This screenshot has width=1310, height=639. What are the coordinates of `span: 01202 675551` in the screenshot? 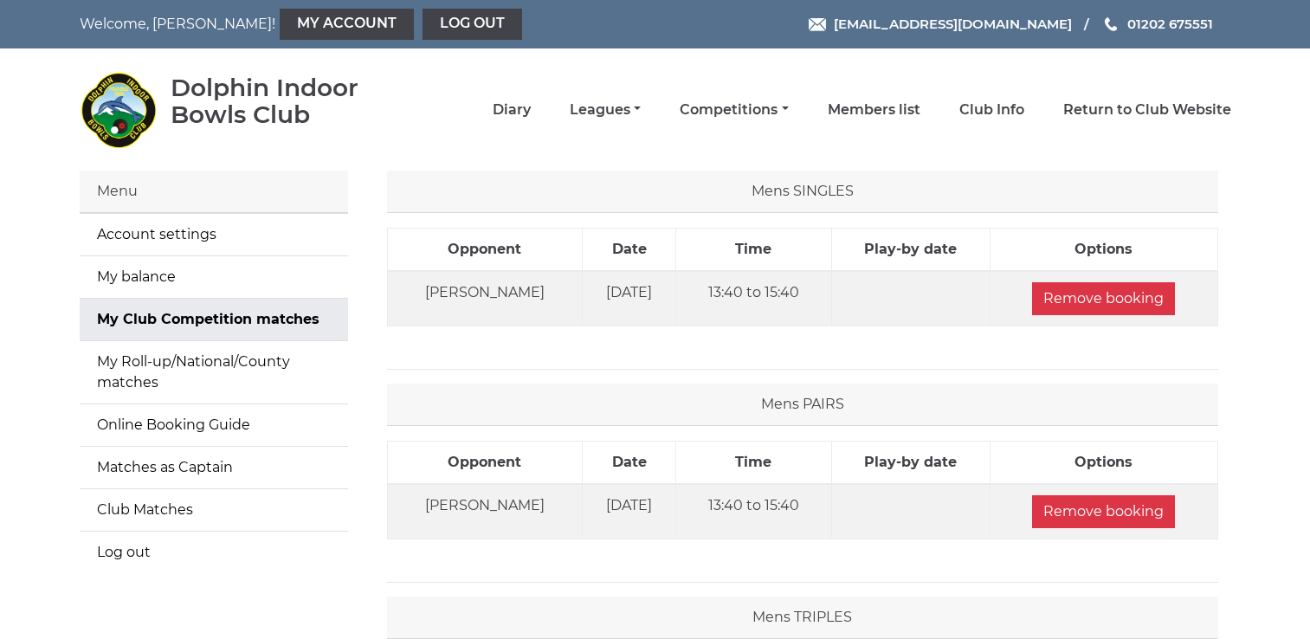 It's located at (1169, 23).